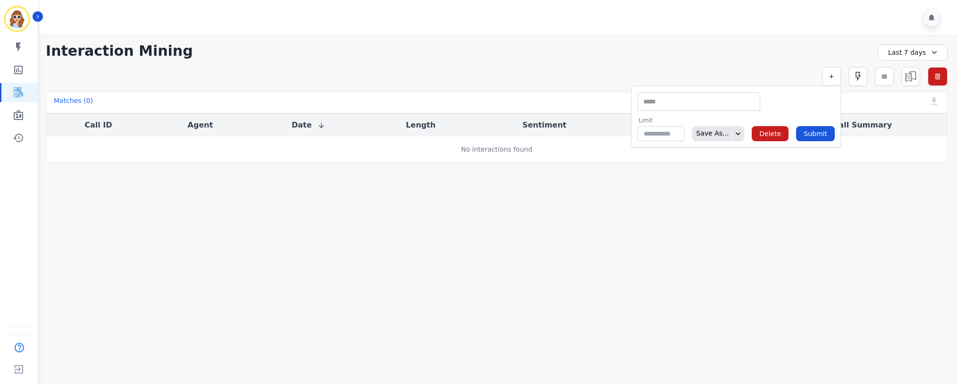 The height and width of the screenshot is (384, 957). Describe the element at coordinates (710, 134) in the screenshot. I see `div: Save As...` at that location.